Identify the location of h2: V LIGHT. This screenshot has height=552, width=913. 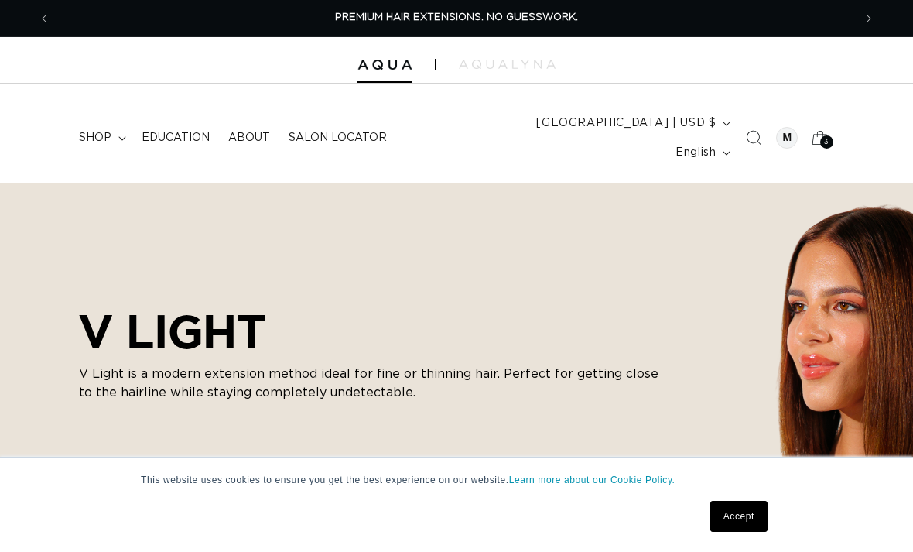
(373, 331).